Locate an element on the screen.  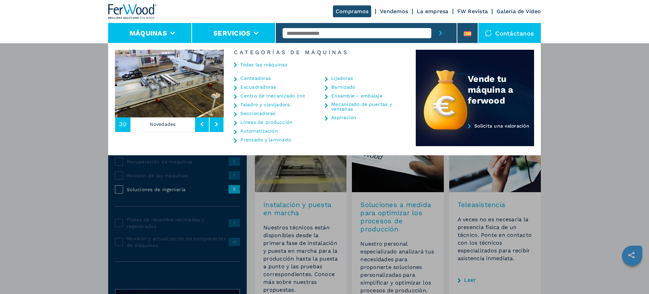
a: Solicita una valoración is located at coordinates (475, 135).